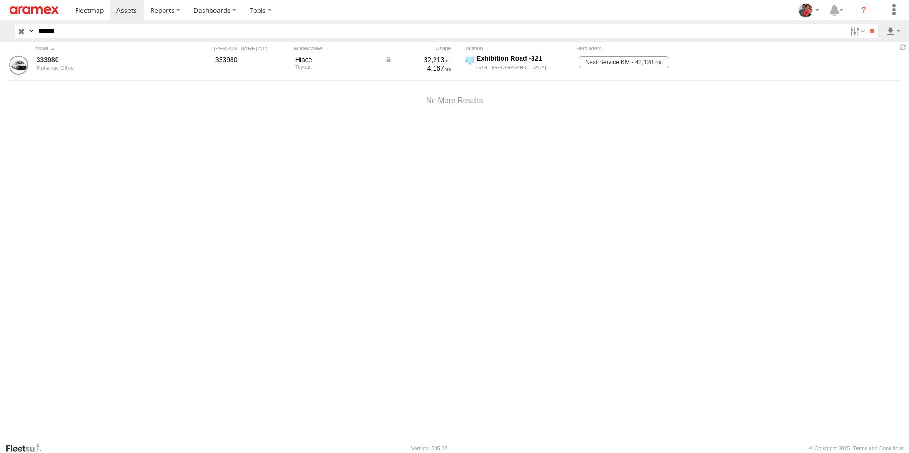 The height and width of the screenshot is (453, 909). I want to click on div: Usage, so click(421, 48).